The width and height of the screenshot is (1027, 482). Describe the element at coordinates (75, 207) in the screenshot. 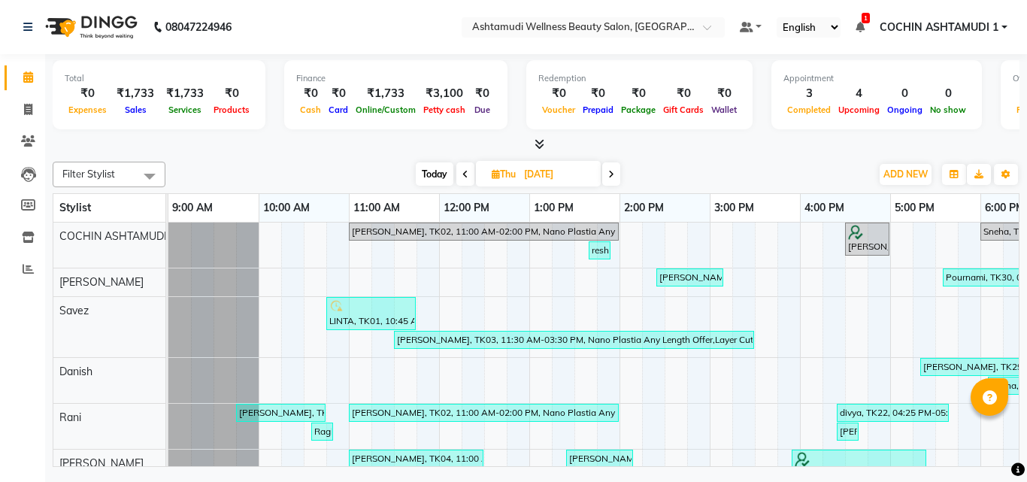

I see `span: Stylist` at that location.